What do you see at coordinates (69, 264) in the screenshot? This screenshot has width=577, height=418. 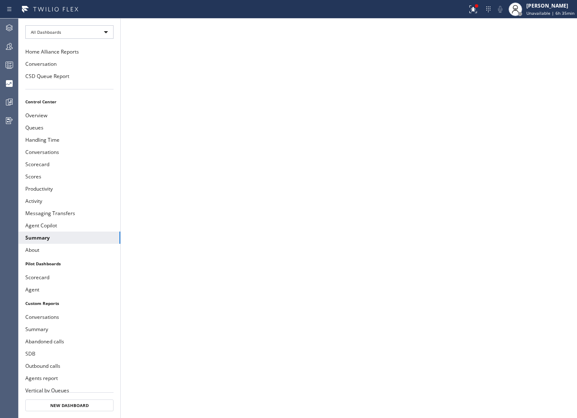 I see `li: Pilot Dashboards` at bounding box center [69, 264].